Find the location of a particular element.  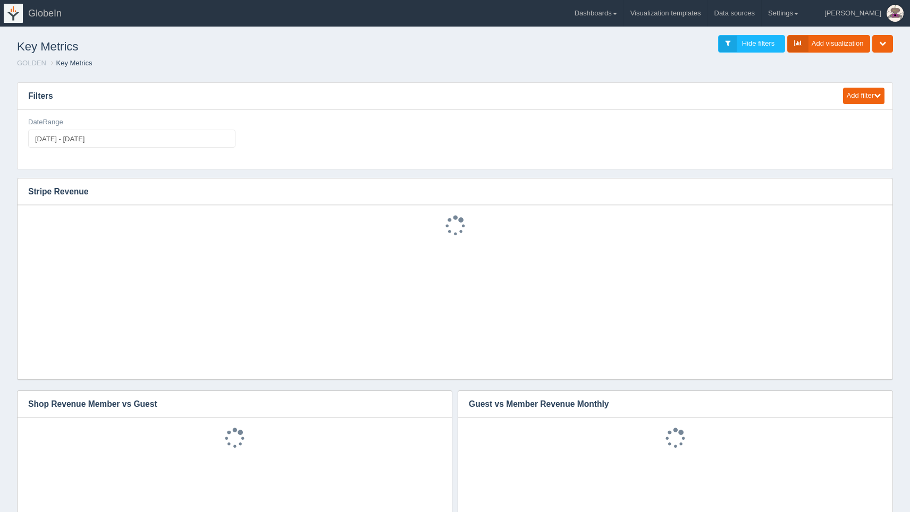

a: Hide filters is located at coordinates (752, 44).